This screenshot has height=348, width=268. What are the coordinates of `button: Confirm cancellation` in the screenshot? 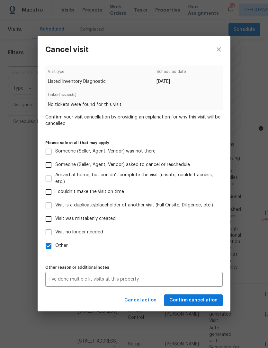 It's located at (193, 300).